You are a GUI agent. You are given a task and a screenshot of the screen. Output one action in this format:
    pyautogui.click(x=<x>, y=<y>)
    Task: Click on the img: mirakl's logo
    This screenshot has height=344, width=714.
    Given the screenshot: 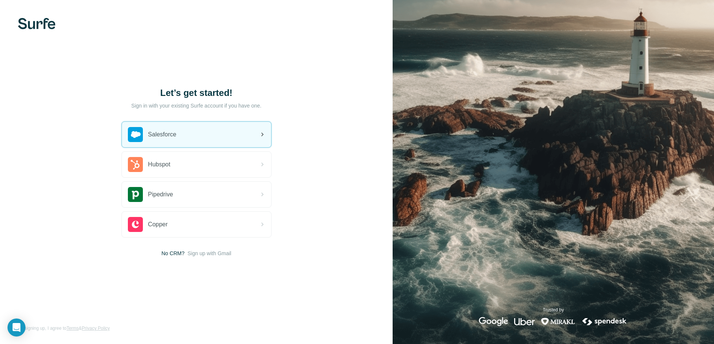 What is the action you would take?
    pyautogui.click(x=558, y=322)
    